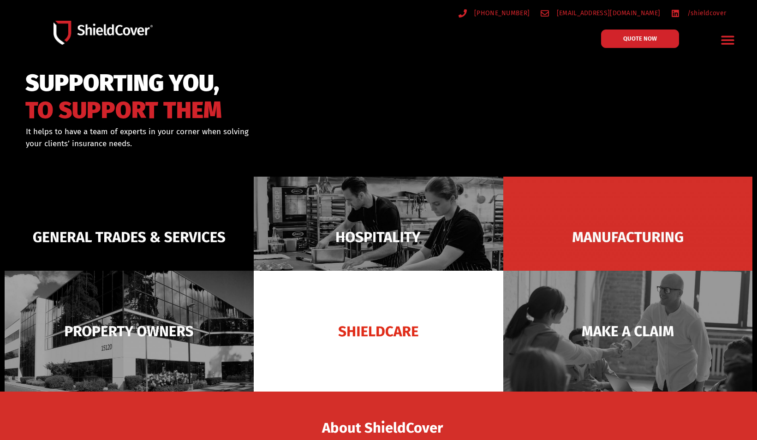 The width and height of the screenshot is (757, 440). Describe the element at coordinates (728, 40) in the screenshot. I see `div: Menu Toggle` at that location.